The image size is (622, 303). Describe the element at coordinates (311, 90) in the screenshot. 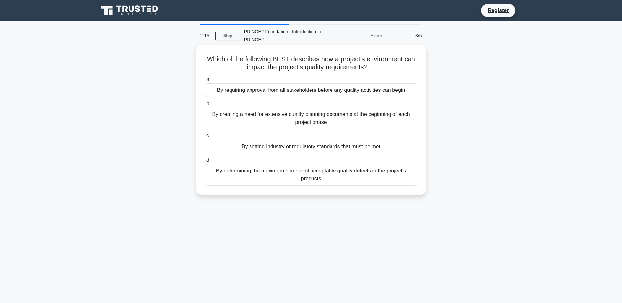

I see `div: By requiring approval from all stakeholders before any quality activities can begin` at that location.